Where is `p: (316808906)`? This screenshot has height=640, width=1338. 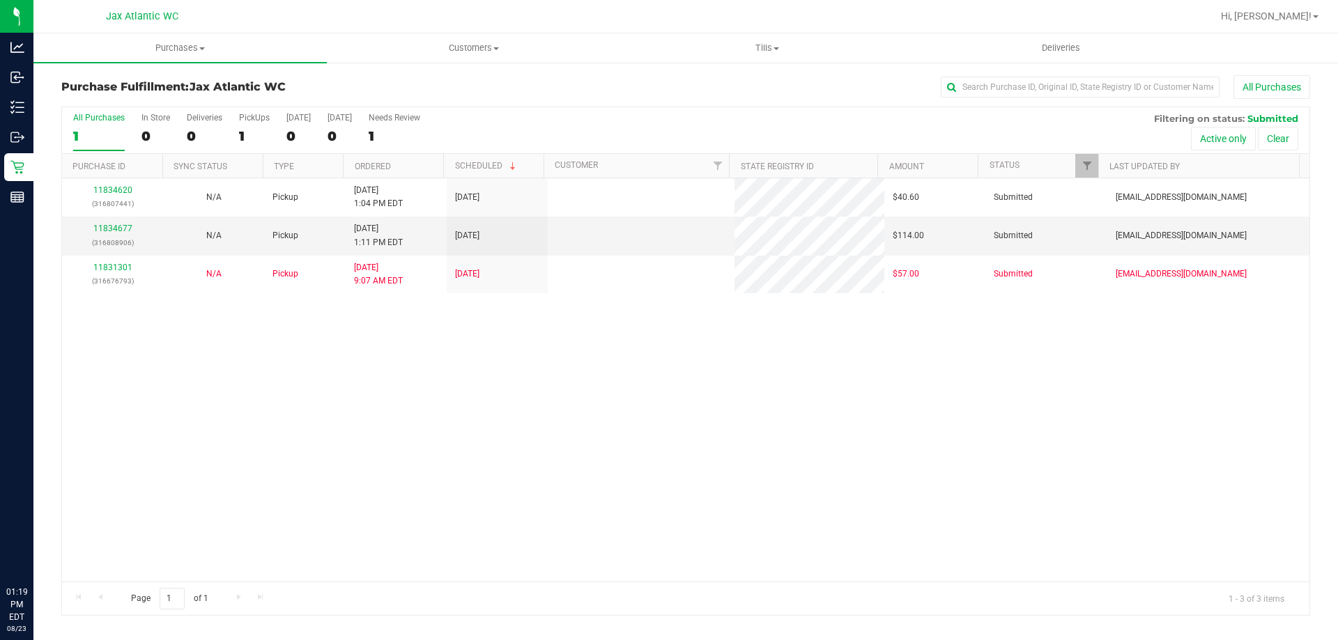 p: (316808906) is located at coordinates (112, 243).